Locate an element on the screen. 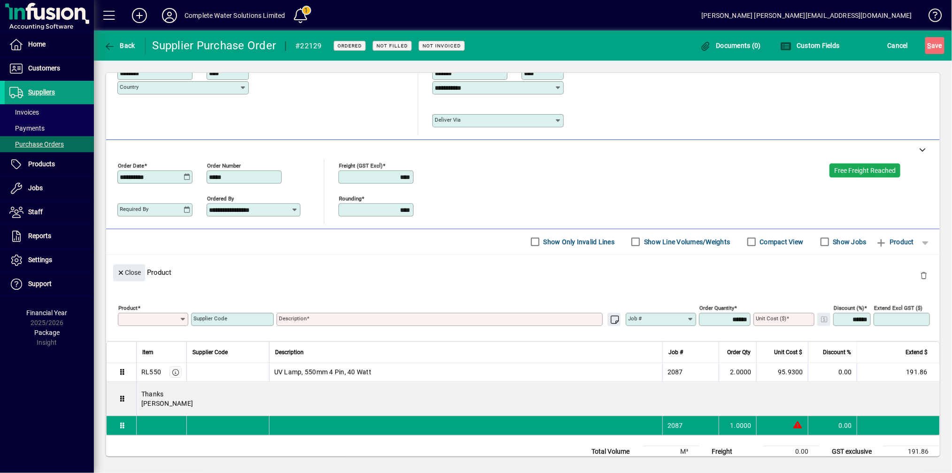  td: 2.0000 is located at coordinates (738, 372).